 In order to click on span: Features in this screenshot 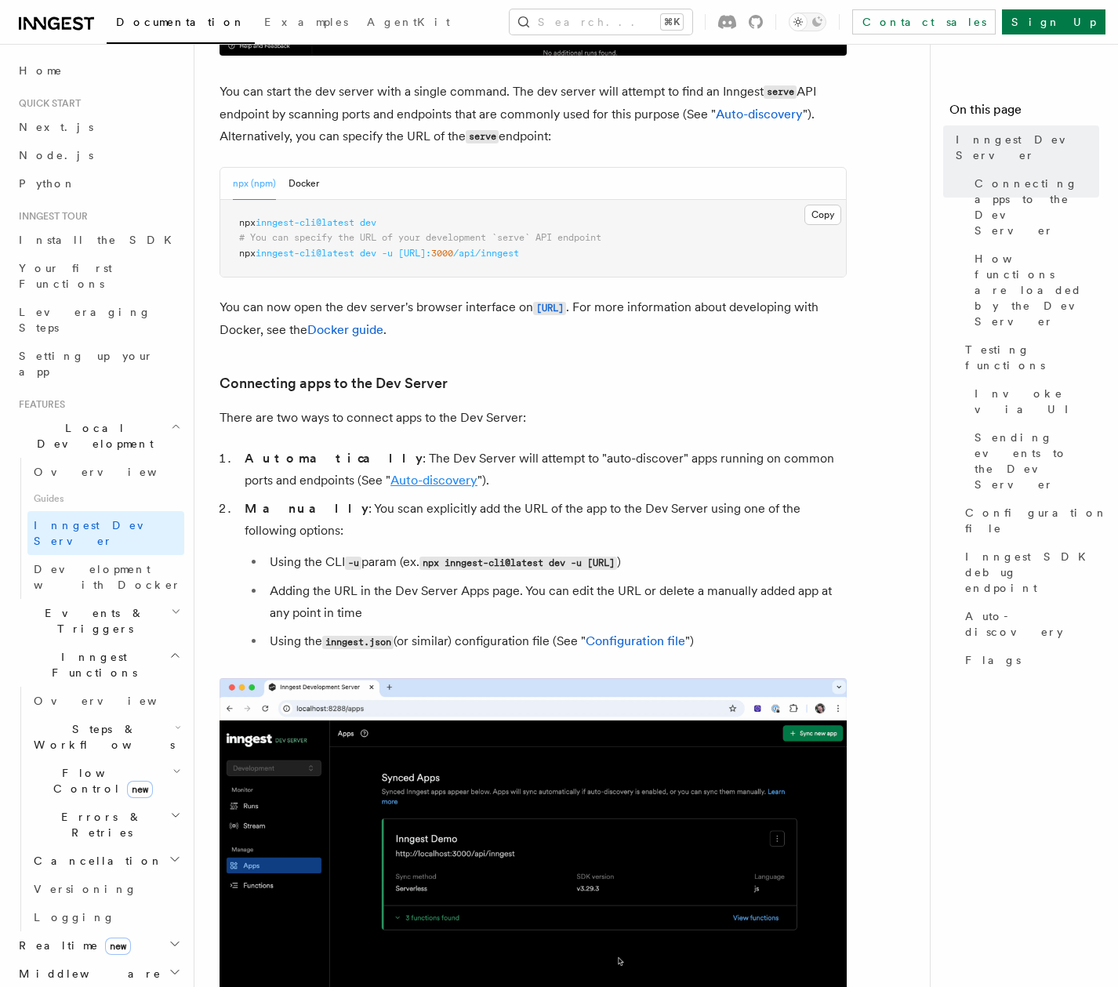, I will do `click(38, 404)`.